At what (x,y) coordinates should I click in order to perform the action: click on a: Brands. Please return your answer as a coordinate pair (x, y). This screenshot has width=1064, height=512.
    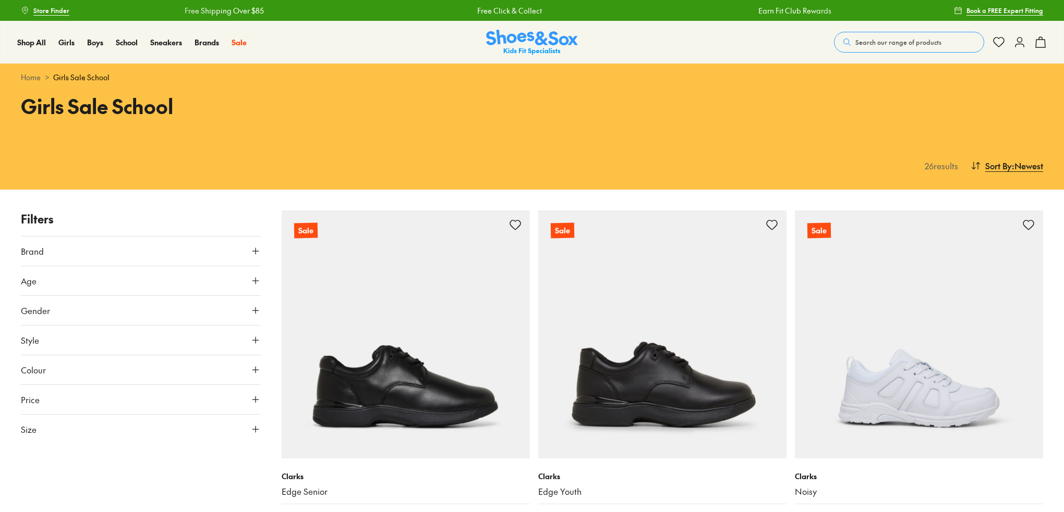
    Looking at the image, I should click on (206, 42).